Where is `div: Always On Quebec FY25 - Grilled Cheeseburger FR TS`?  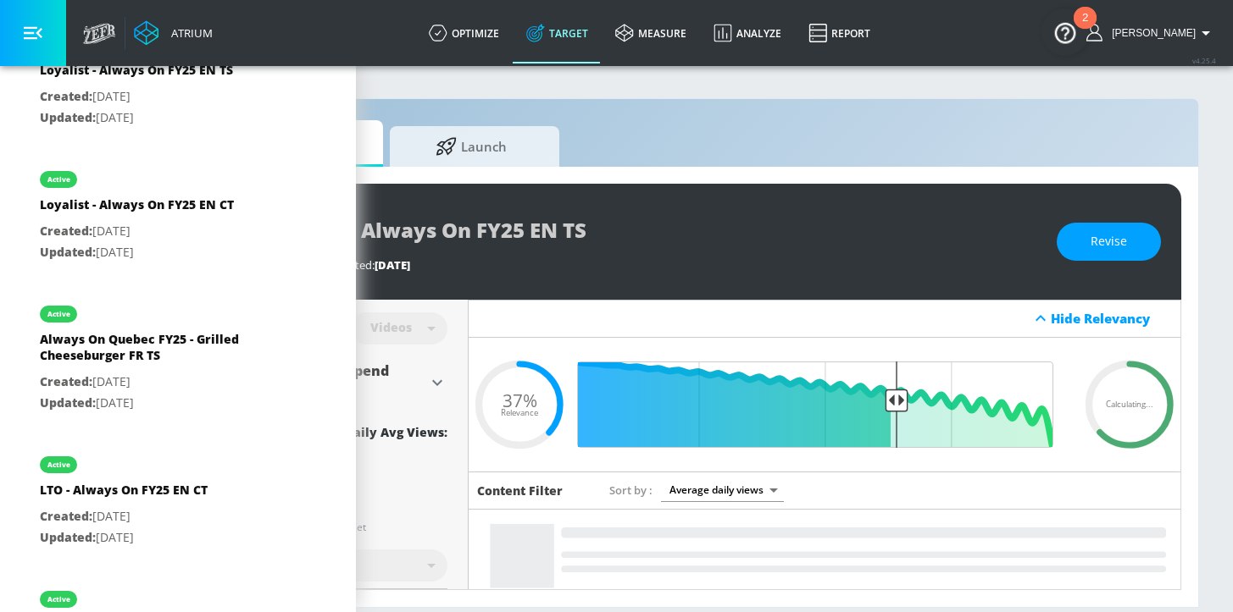
div: Always On Quebec FY25 - Grilled Cheeseburger FR TS is located at coordinates (158, 352).